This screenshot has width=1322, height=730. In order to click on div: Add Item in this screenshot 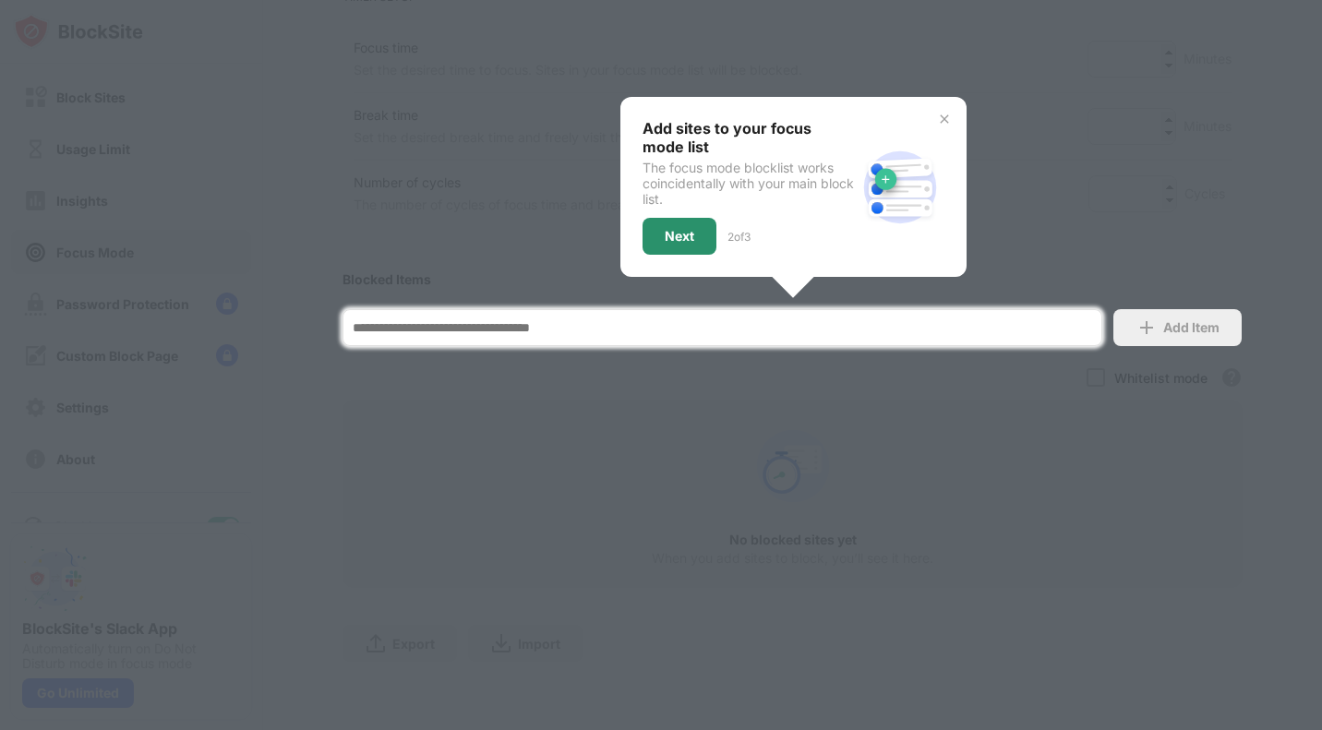, I will do `click(1191, 328)`.